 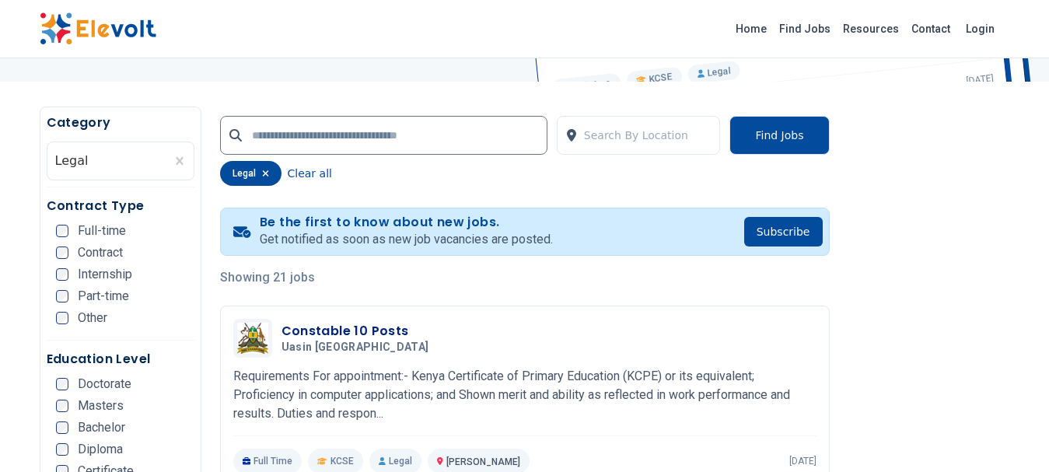 What do you see at coordinates (805, 29) in the screenshot?
I see `a: Find Jobs` at bounding box center [805, 29].